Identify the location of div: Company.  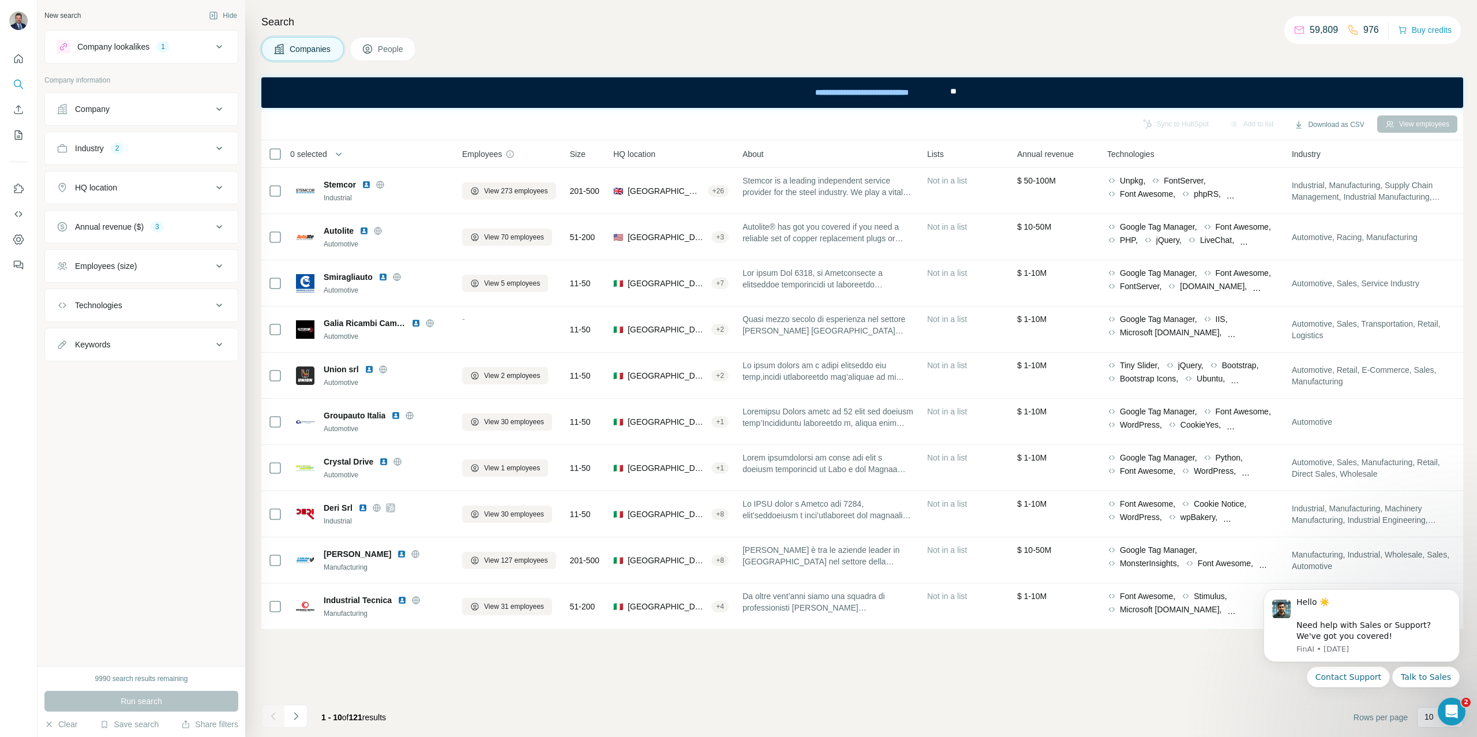
(92, 109).